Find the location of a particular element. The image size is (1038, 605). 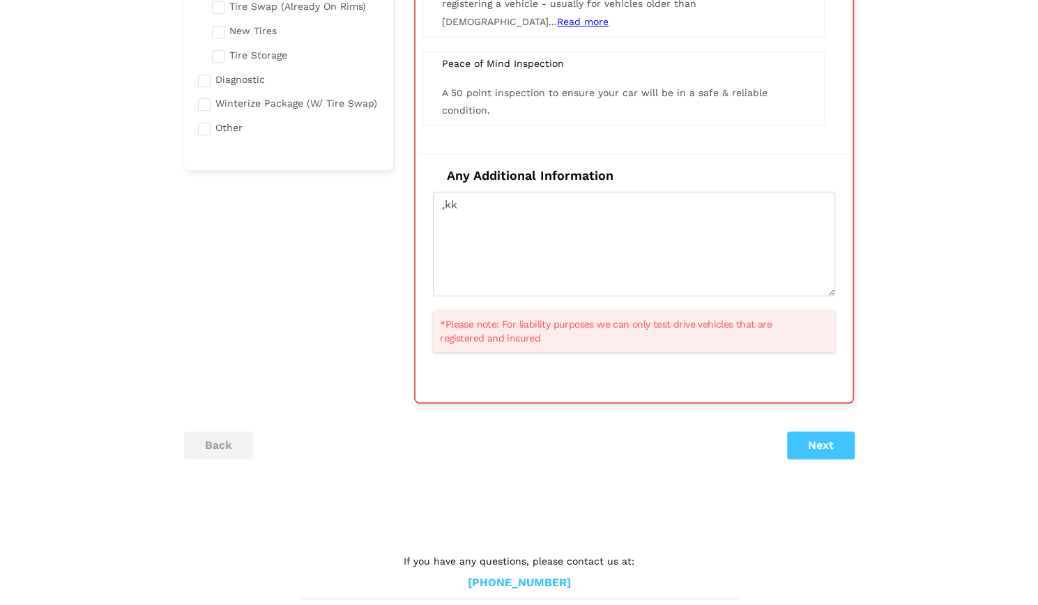

h4: Any Additional Information is located at coordinates (634, 176).